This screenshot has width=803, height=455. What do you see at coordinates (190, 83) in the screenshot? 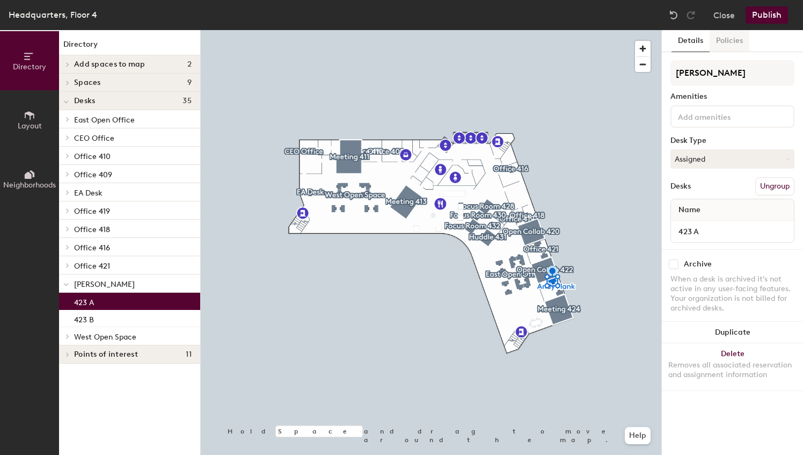
I see `span: 9` at bounding box center [190, 83].